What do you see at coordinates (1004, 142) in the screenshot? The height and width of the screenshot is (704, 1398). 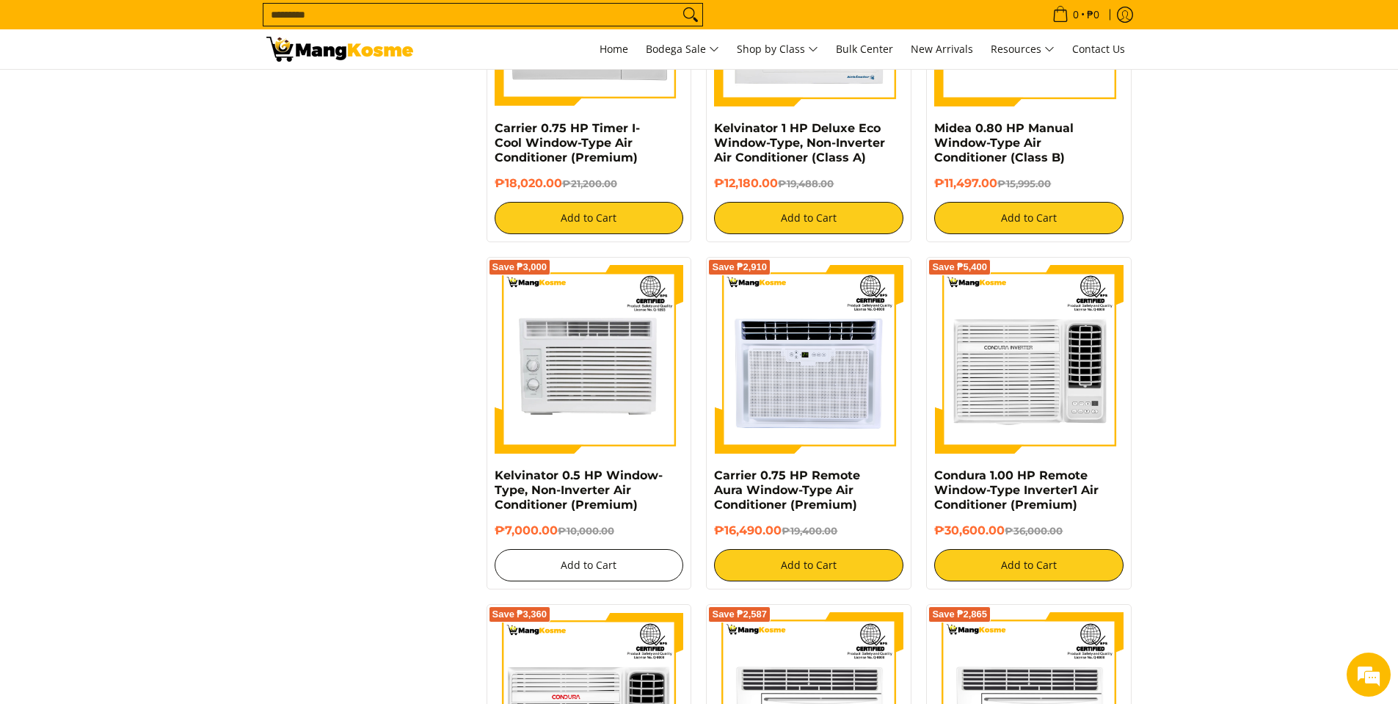 I see `a: Midea 0.80 HP Manual Window-Type Air Conditioner (Class B)` at bounding box center [1004, 142].